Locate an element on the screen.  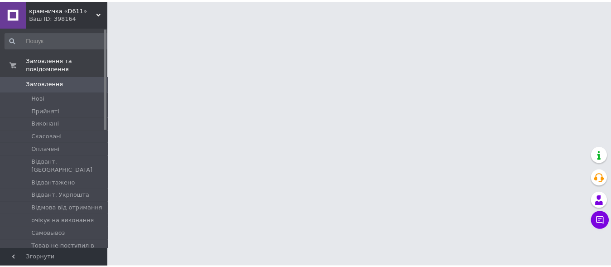
span: Товар не поступил в склад is located at coordinates (71, 251).